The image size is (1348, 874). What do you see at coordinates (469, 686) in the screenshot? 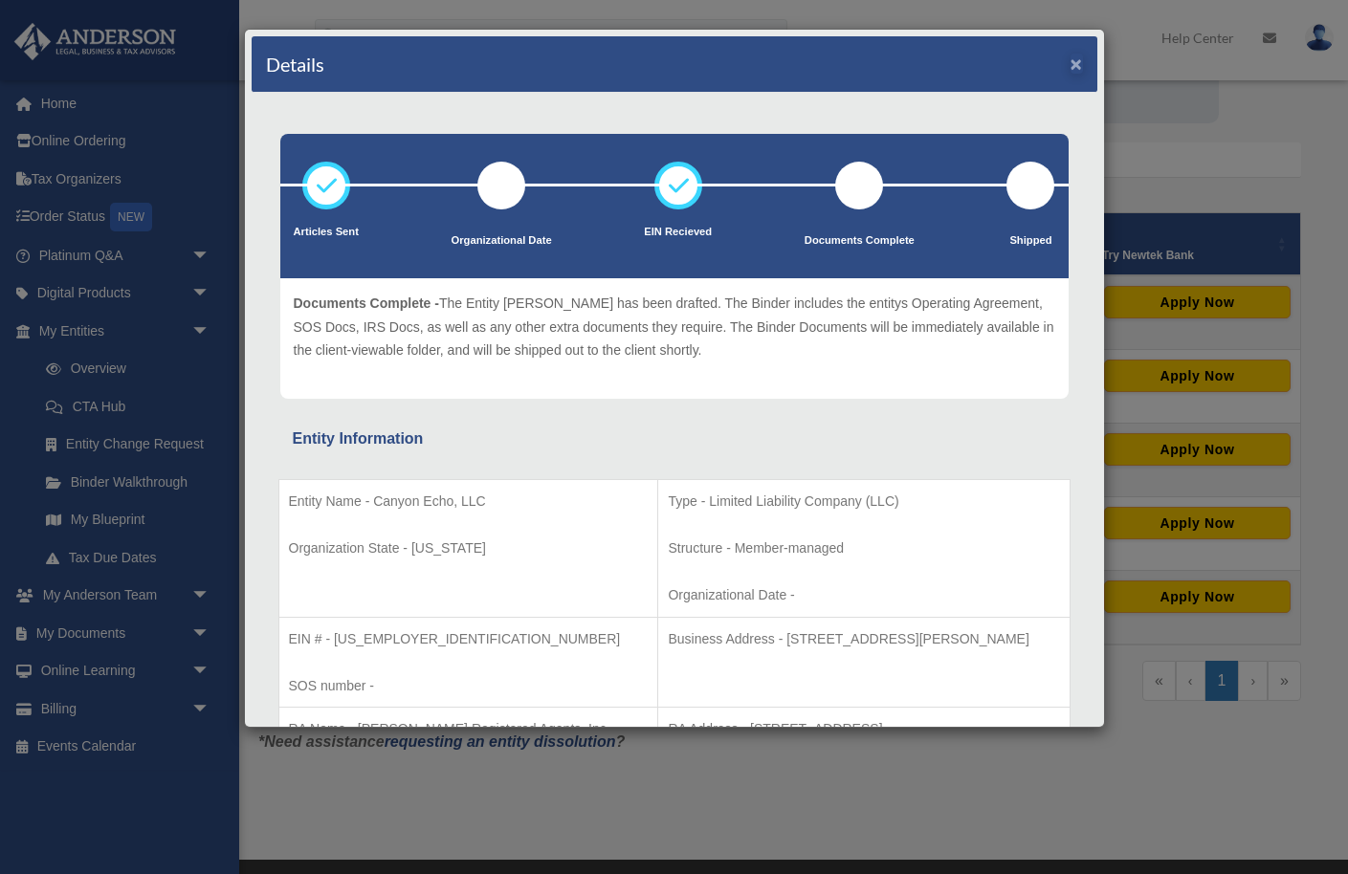
I see `p: SOS number -` at bounding box center [469, 686].